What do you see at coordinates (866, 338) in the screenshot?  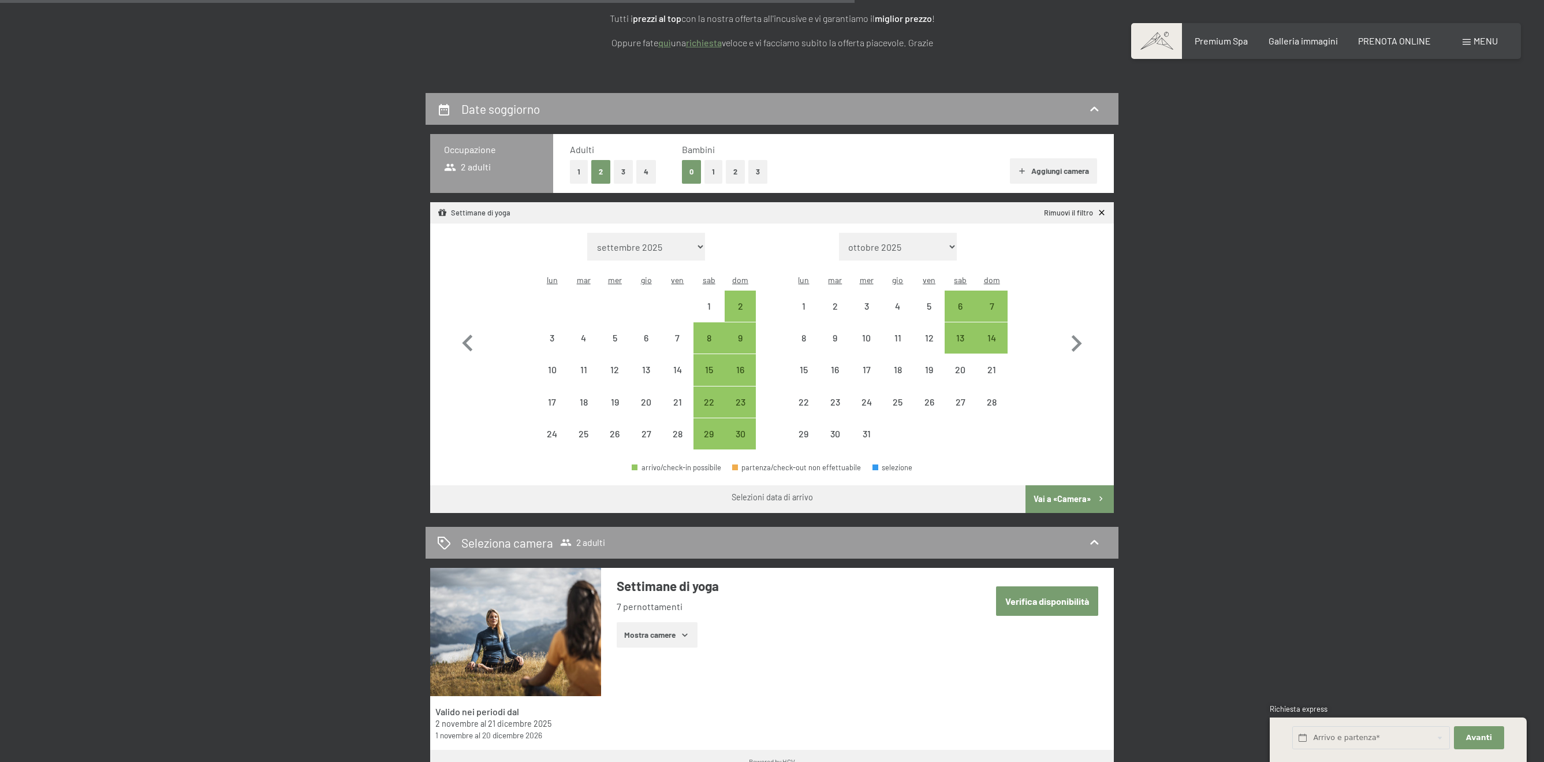 I see `div: Wed Dec 10 2025` at bounding box center [866, 338].